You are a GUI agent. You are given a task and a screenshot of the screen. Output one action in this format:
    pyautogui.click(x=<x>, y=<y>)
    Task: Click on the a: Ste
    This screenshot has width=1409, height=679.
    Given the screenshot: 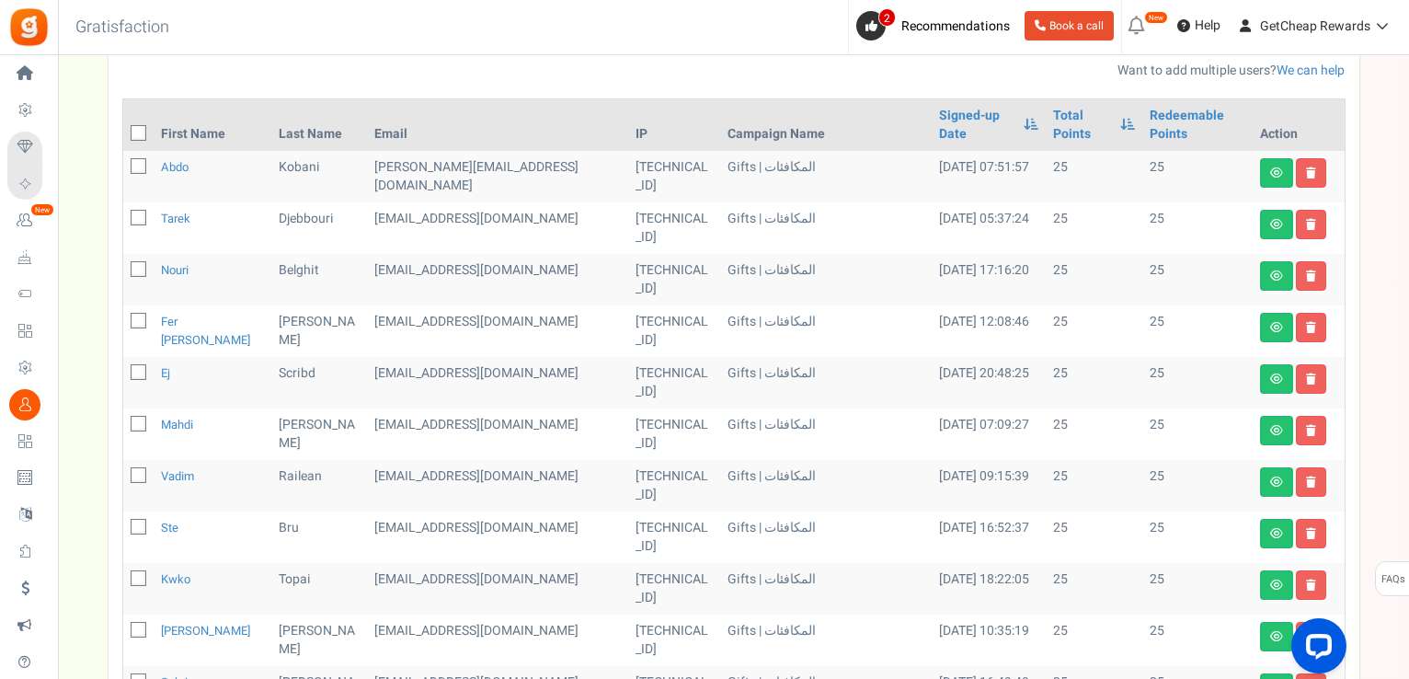 What is the action you would take?
    pyautogui.click(x=169, y=527)
    